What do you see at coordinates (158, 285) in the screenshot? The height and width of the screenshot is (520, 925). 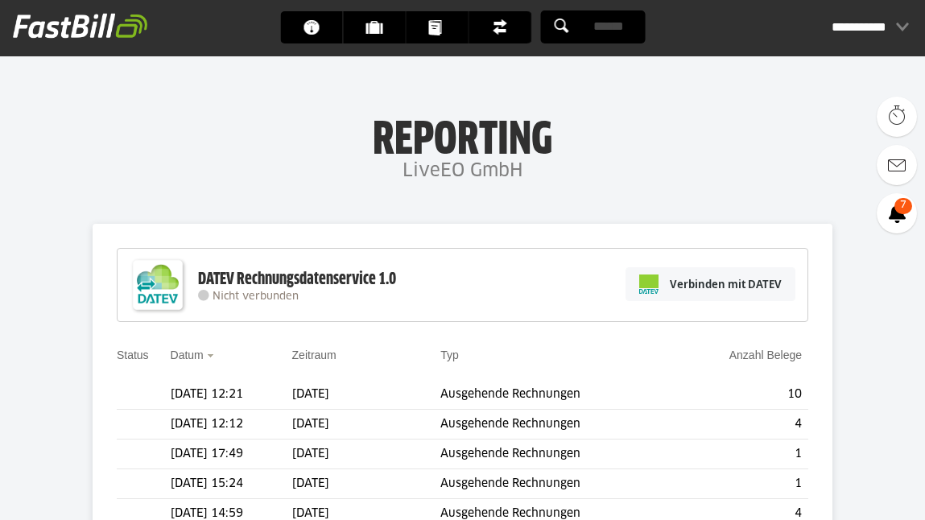 I see `img: DATEV-Datenservice Logo` at bounding box center [158, 285].